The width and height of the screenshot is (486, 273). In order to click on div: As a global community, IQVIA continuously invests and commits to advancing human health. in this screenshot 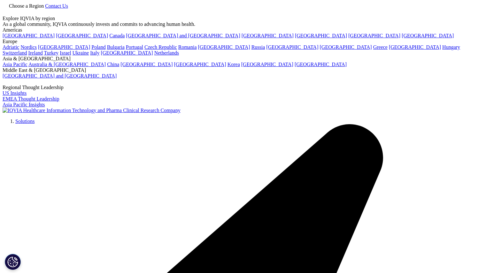, I will do `click(243, 24)`.